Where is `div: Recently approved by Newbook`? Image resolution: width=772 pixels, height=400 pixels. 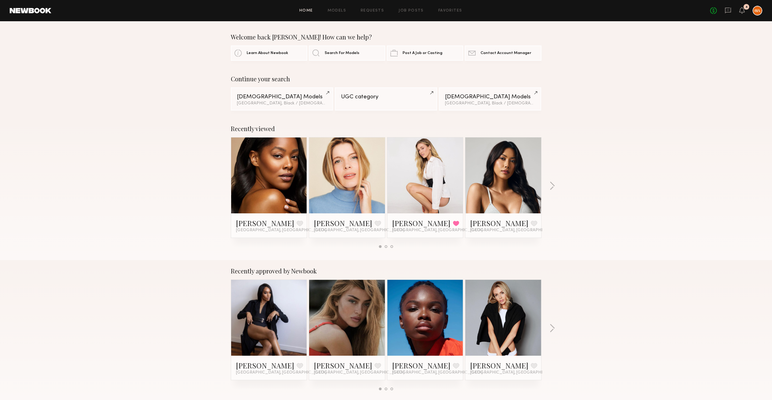
div: Recently approved by Newbook is located at coordinates (386, 271).